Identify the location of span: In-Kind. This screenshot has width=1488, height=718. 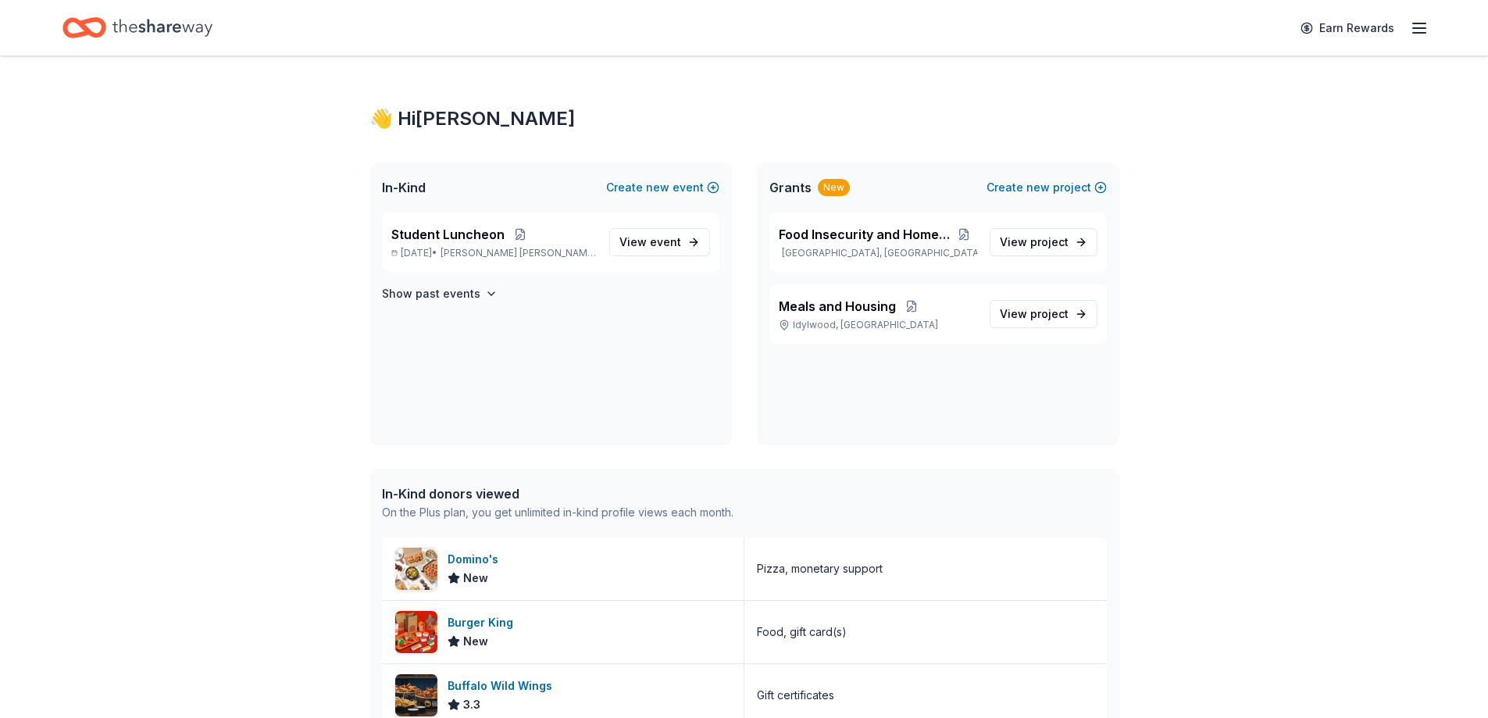
(404, 187).